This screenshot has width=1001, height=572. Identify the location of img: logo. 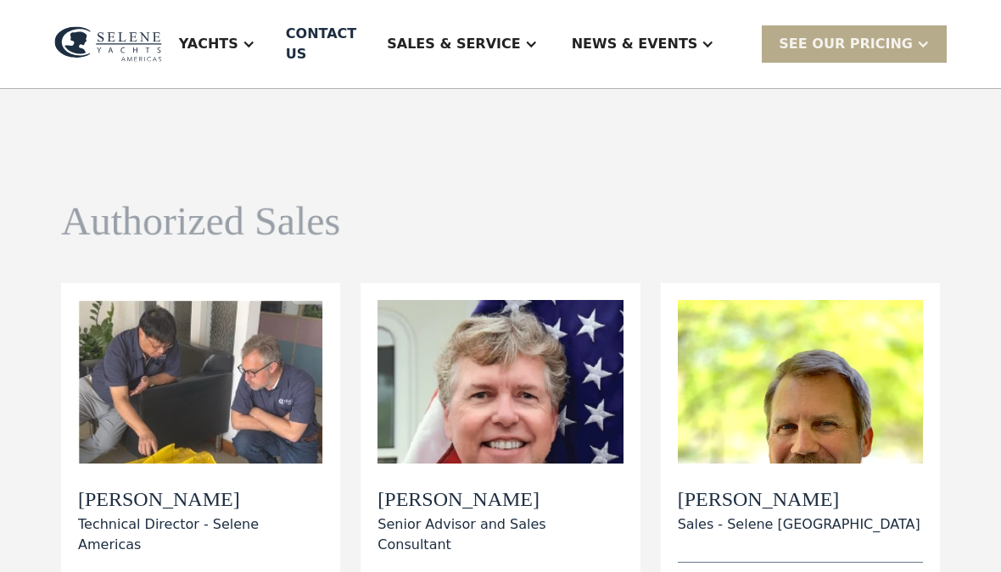
(108, 43).